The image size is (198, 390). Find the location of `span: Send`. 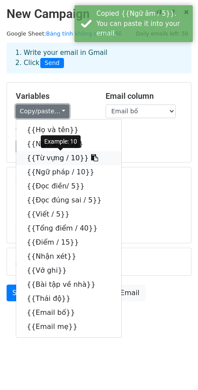

span: Send is located at coordinates (52, 63).